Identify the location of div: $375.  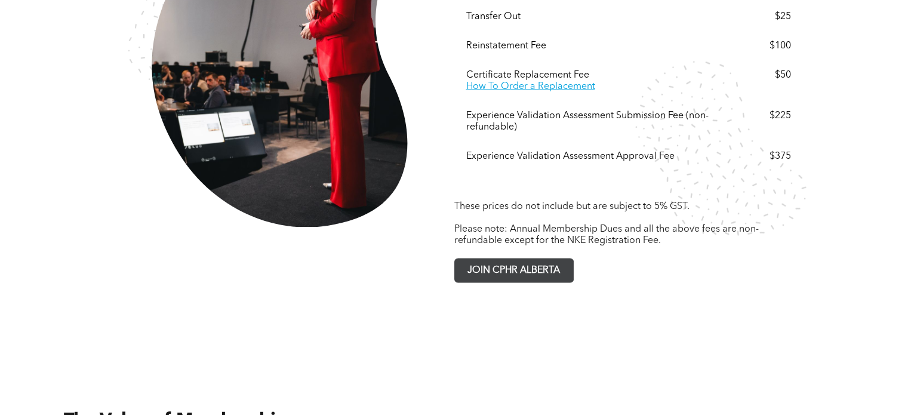
(758, 156).